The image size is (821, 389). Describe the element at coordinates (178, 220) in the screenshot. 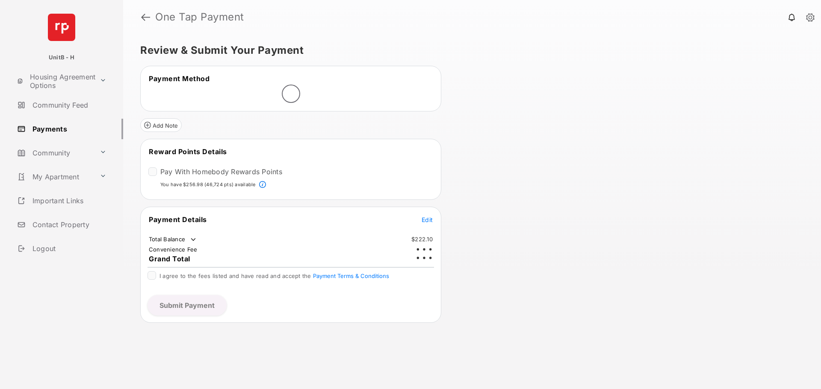

I see `span: Payment Details` at that location.